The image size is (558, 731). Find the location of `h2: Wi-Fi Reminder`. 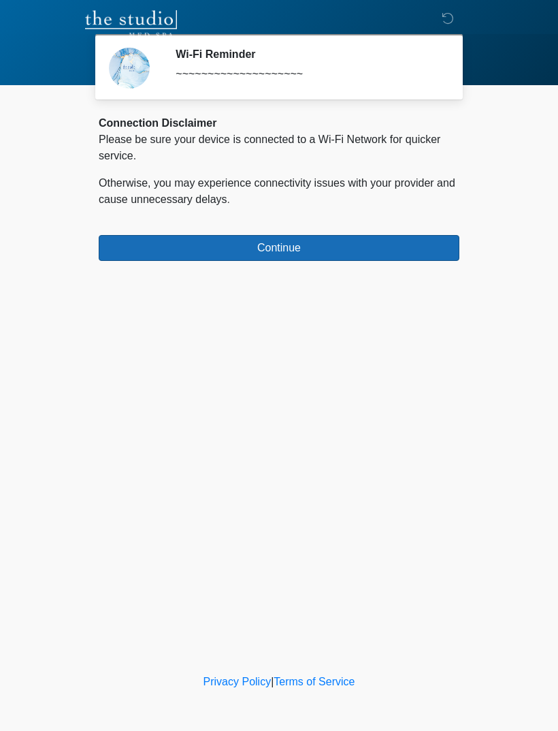

h2: Wi-Fi Reminder is located at coordinates (307, 54).